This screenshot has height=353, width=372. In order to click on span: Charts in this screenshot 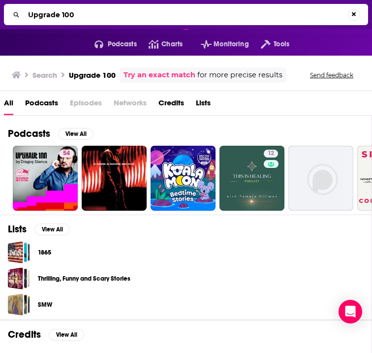, I will do `click(172, 44)`.